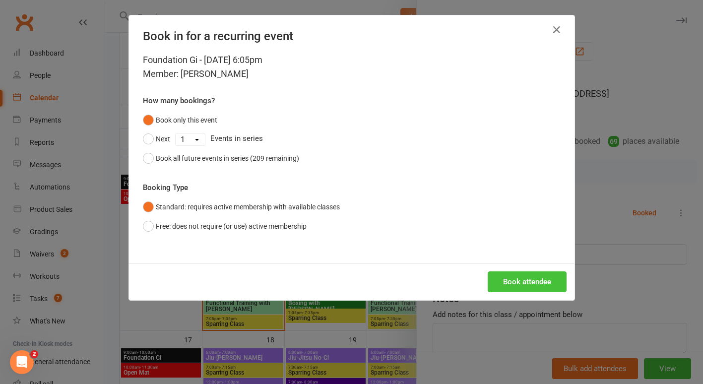  What do you see at coordinates (527, 282) in the screenshot?
I see `button: Book attendee` at bounding box center [527, 282].